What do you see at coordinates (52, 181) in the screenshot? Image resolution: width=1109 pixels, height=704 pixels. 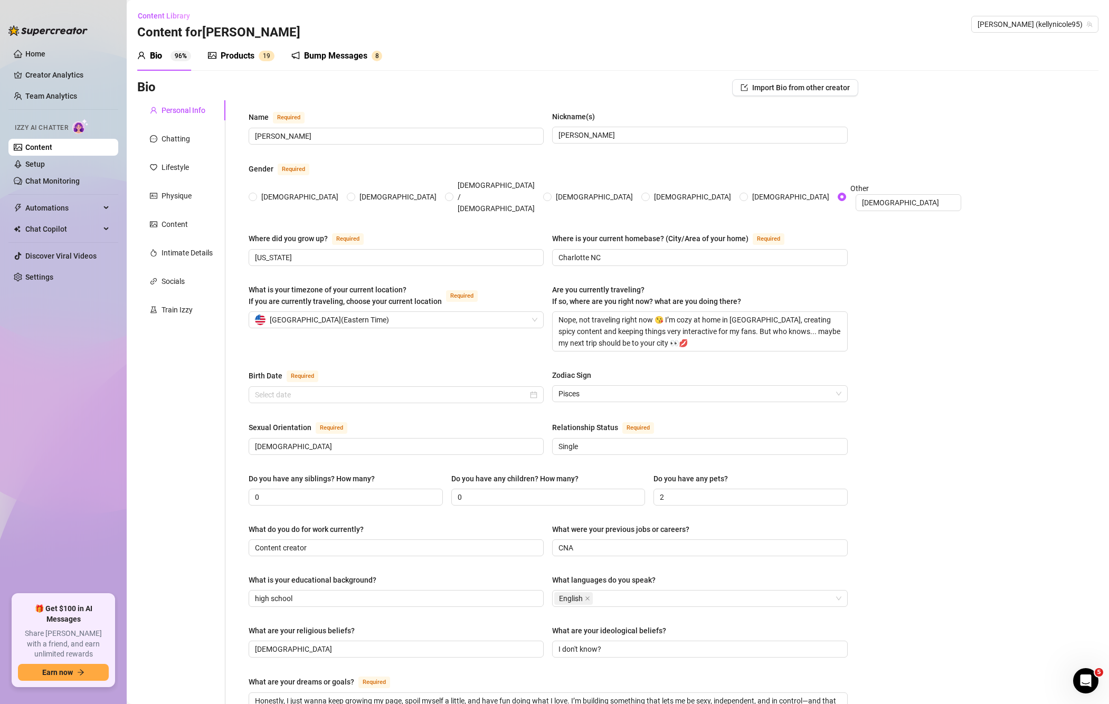 I see `a: Chat Monitoring` at bounding box center [52, 181].